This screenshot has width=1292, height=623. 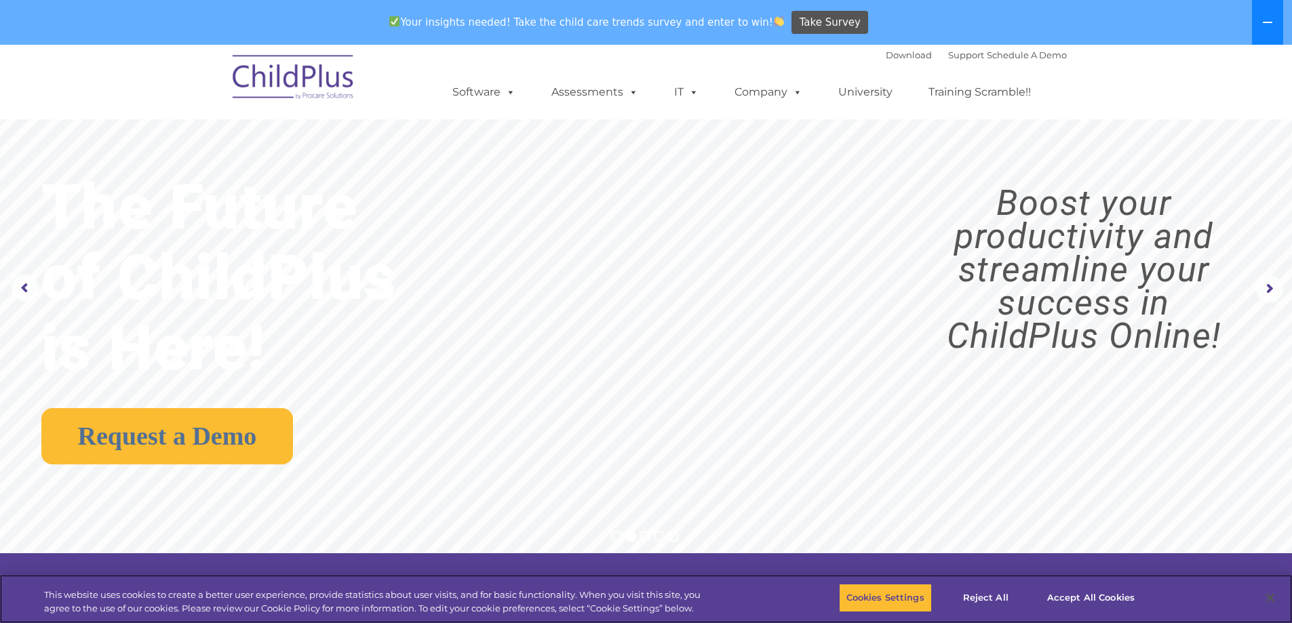 I want to click on a: Company, so click(x=769, y=92).